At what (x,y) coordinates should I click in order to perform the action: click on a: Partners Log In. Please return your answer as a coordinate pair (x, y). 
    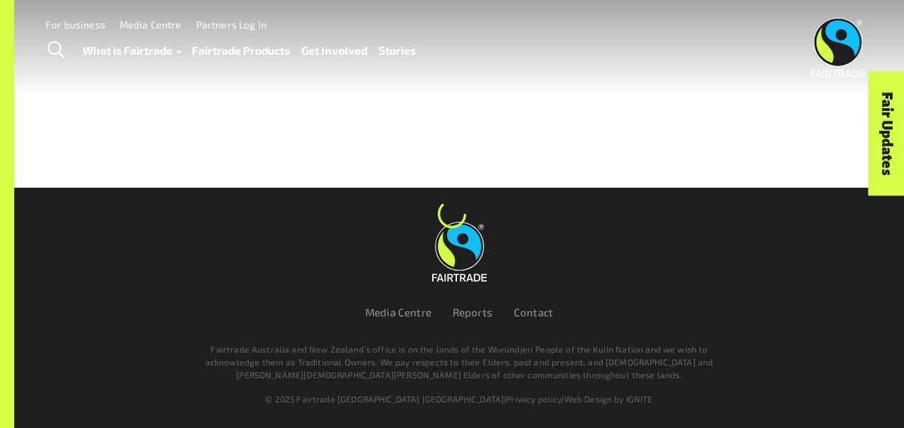
    Looking at the image, I should click on (231, 24).